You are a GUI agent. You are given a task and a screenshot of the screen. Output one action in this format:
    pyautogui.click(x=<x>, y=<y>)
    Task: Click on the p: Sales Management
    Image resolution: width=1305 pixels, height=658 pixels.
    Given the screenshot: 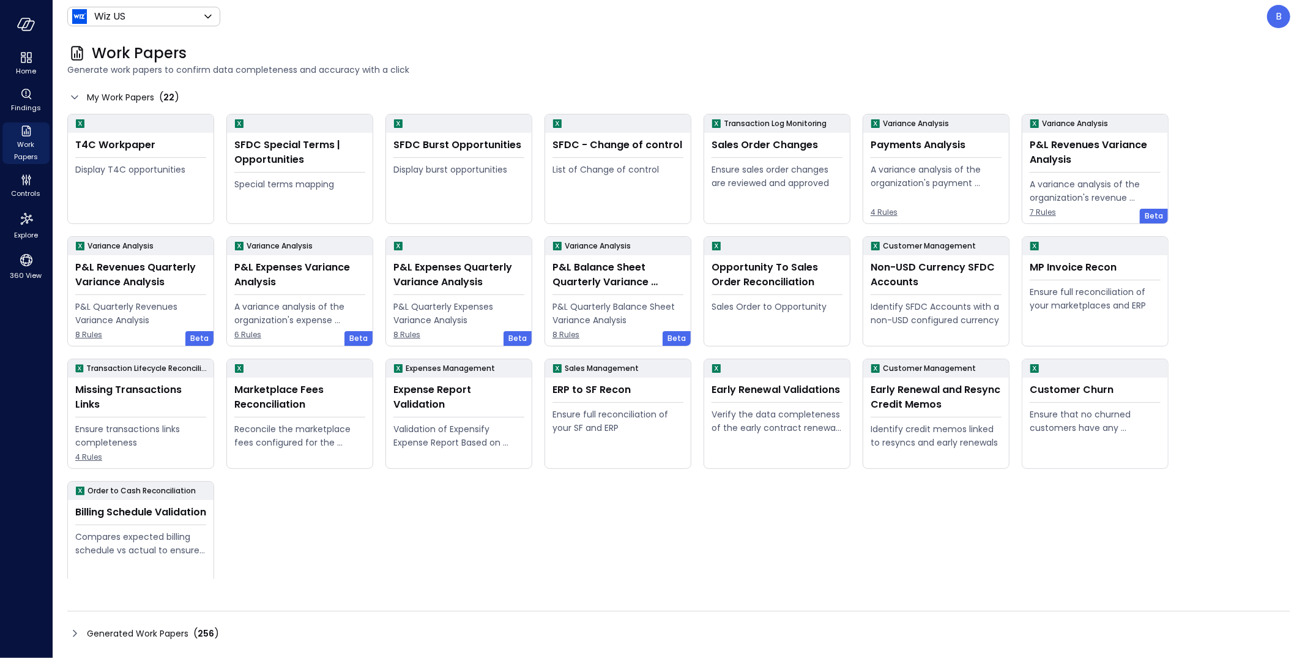 What is the action you would take?
    pyautogui.click(x=601, y=368)
    